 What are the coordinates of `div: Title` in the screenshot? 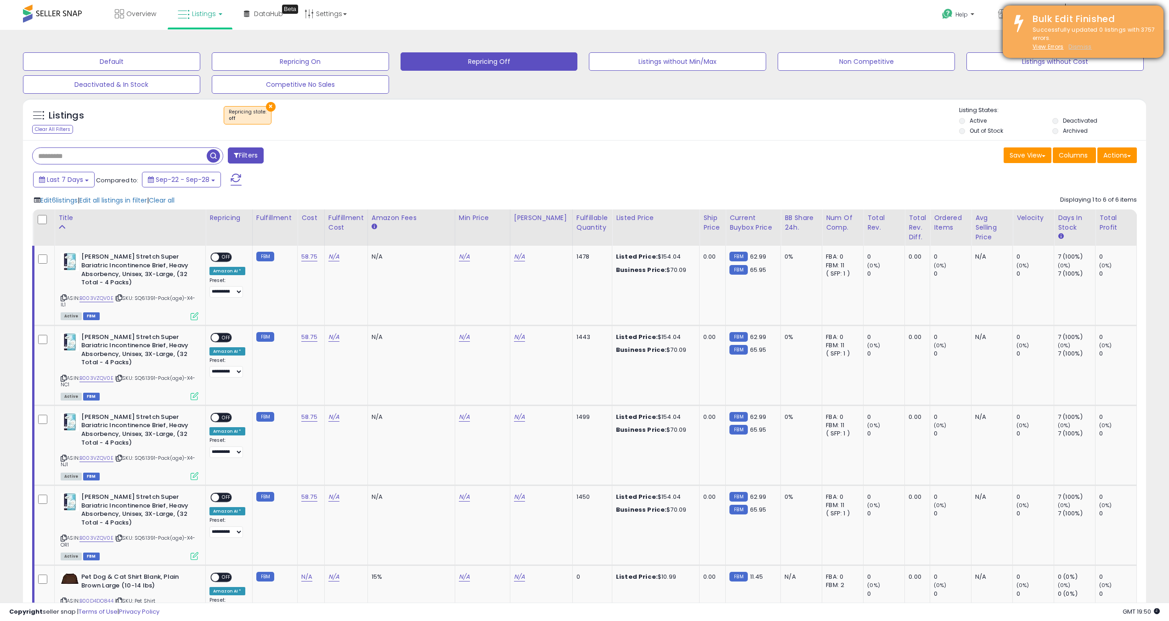 It's located at (130, 218).